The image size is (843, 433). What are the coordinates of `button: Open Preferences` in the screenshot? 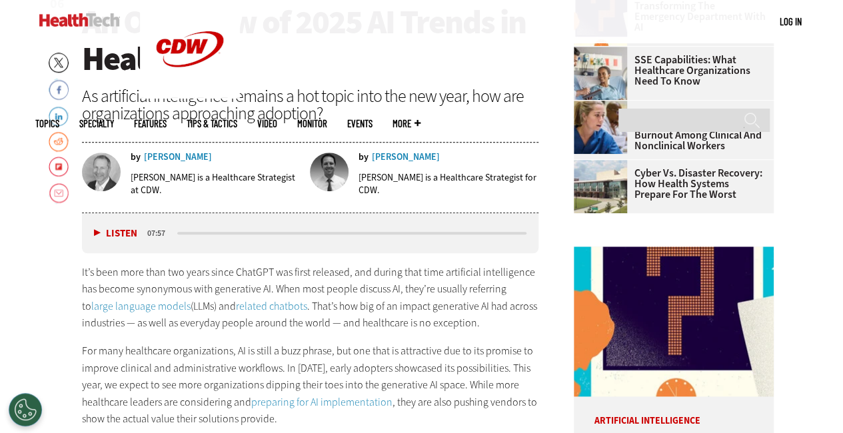 It's located at (25, 410).